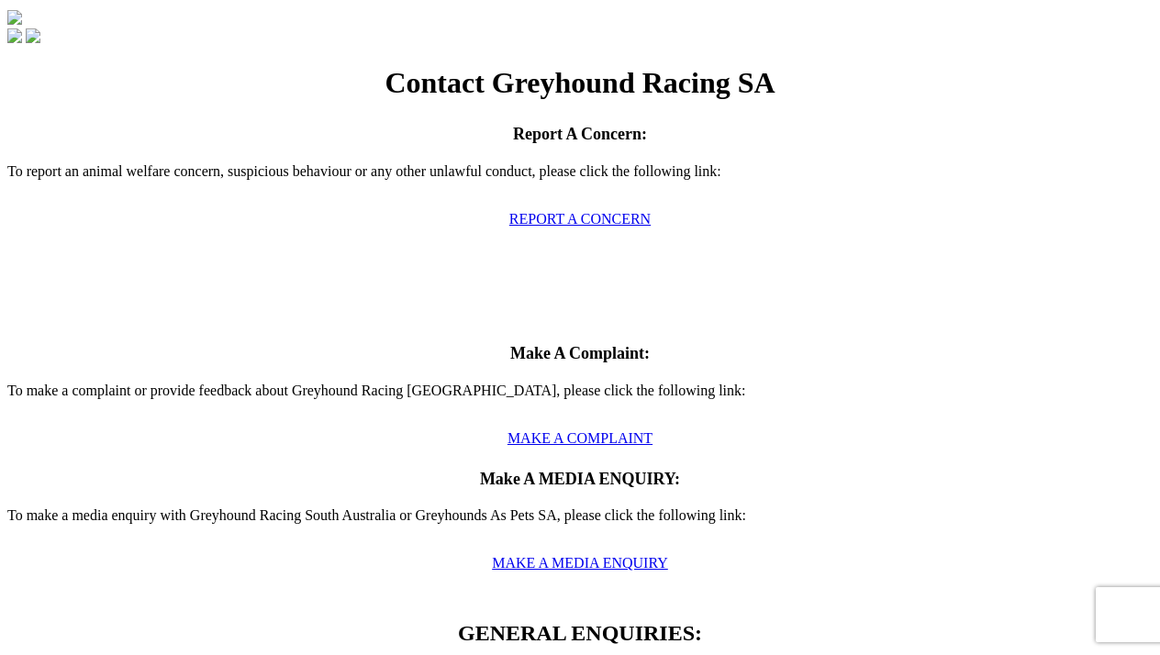 The image size is (1160, 655). What do you see at coordinates (580, 479) in the screenshot?
I see `span: Make A MEDIA ENQUIRY:` at bounding box center [580, 479].